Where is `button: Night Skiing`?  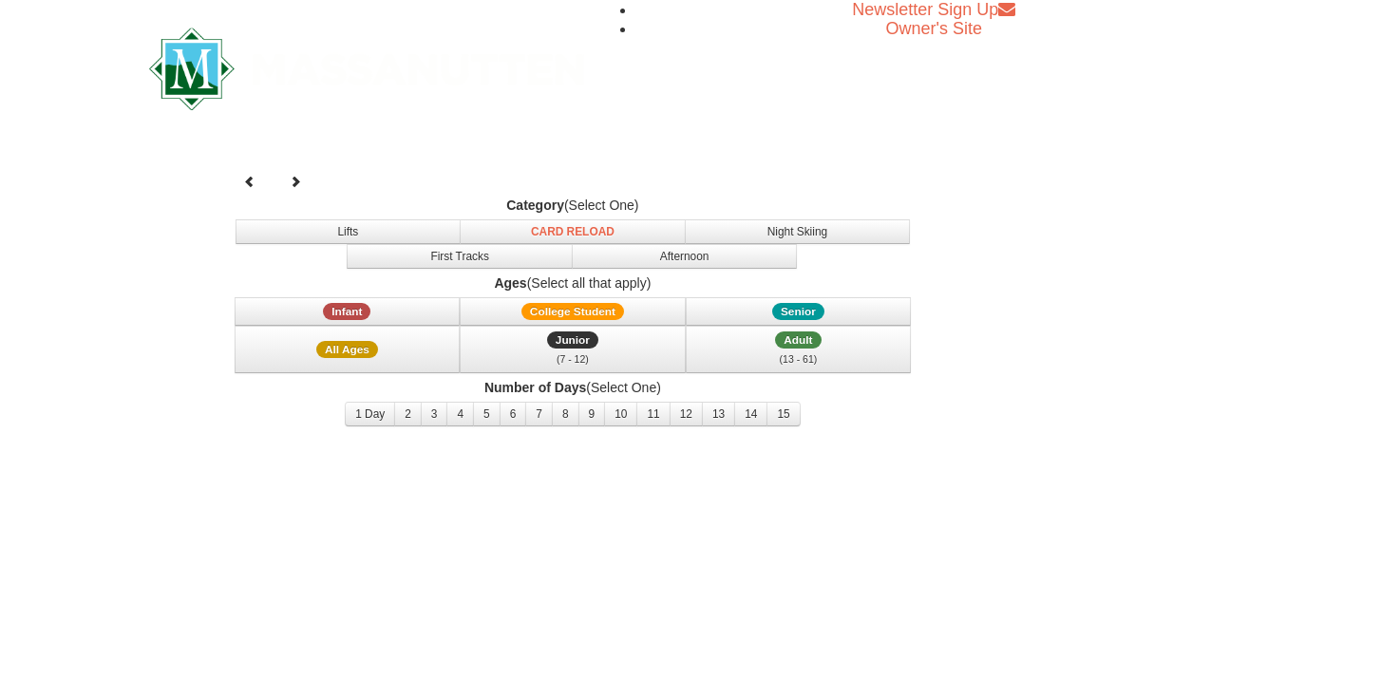
button: Night Skiing is located at coordinates (798, 232).